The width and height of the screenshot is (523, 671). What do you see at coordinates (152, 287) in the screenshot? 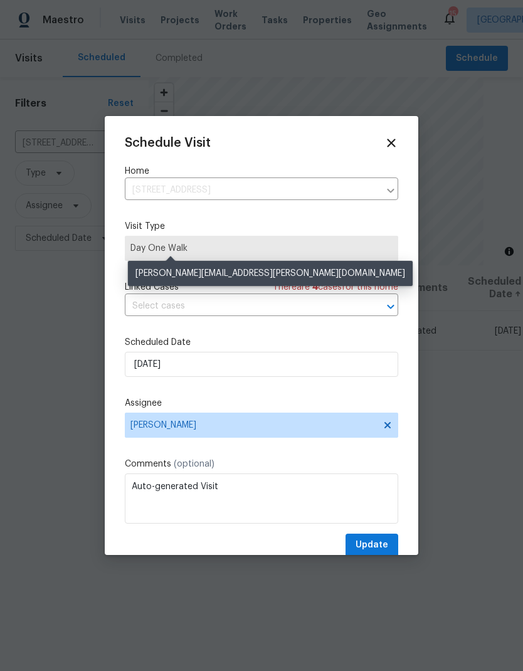
I see `span: Linked Cases` at bounding box center [152, 287].